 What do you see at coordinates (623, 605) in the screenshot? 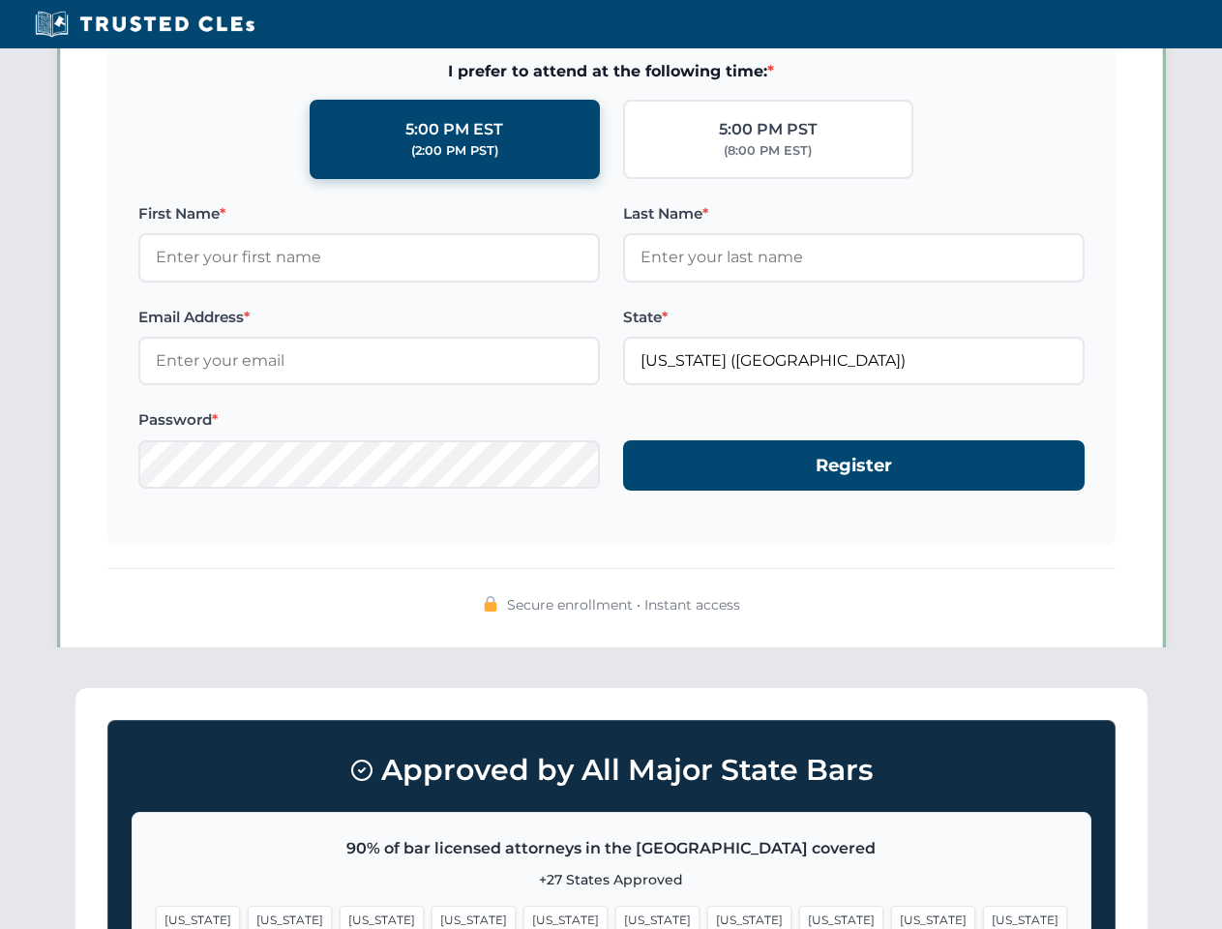
I see `span: Secure enrollment • Instant access` at bounding box center [623, 605].